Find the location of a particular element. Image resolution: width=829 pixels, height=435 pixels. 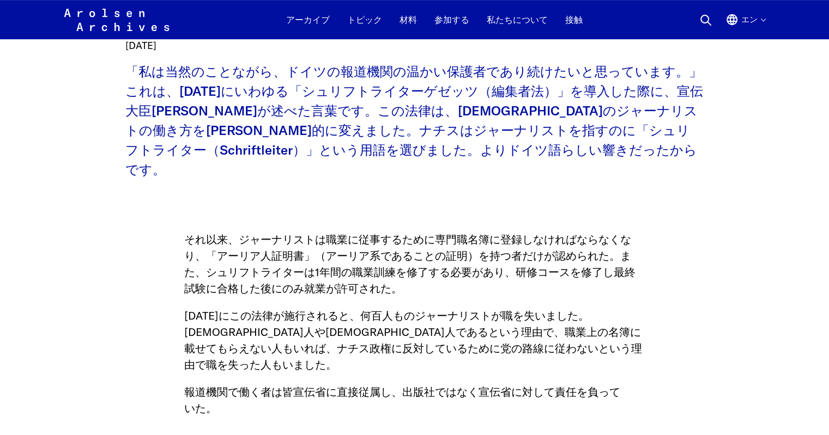

nav: 主要な is located at coordinates (434, 20).